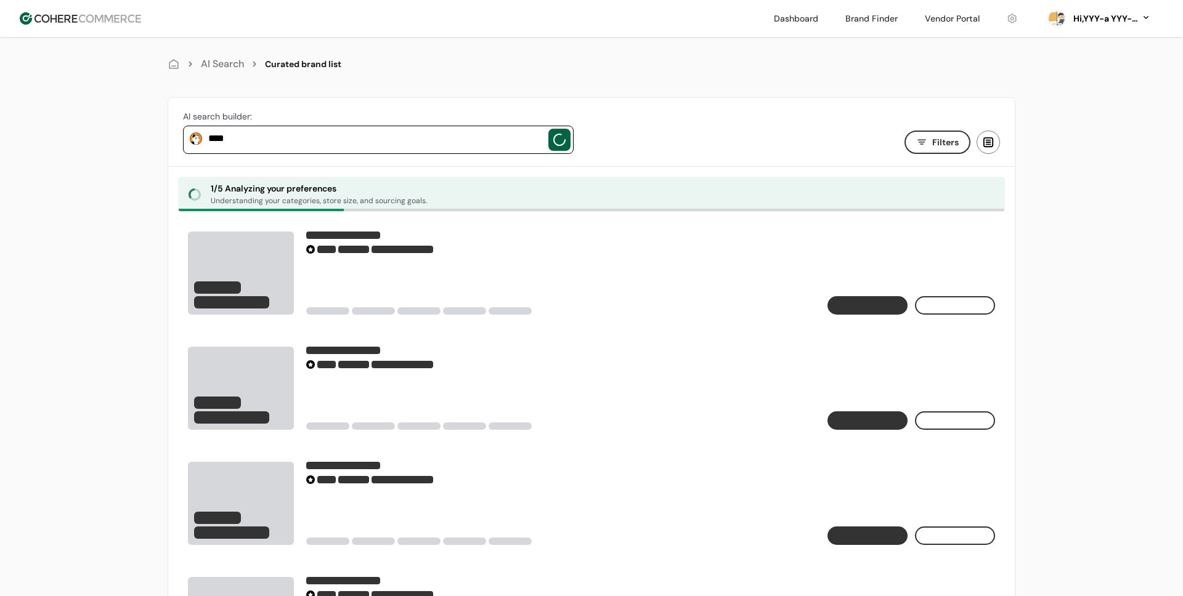 The width and height of the screenshot is (1183, 596). Describe the element at coordinates (319, 201) in the screenshot. I see `div: Understanding your categories, store size, and sourcing goals.` at that location.